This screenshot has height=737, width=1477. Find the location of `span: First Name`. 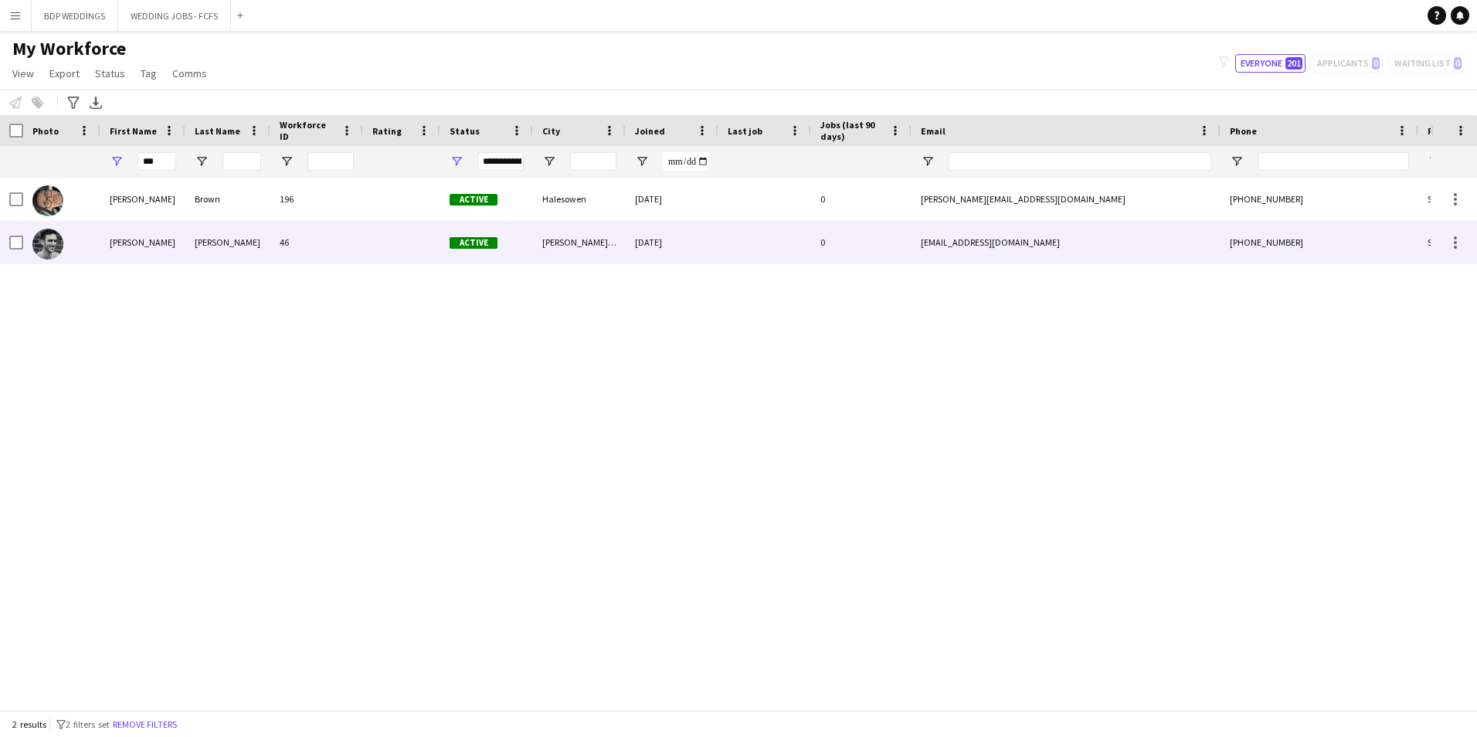

span: First Name is located at coordinates (133, 131).